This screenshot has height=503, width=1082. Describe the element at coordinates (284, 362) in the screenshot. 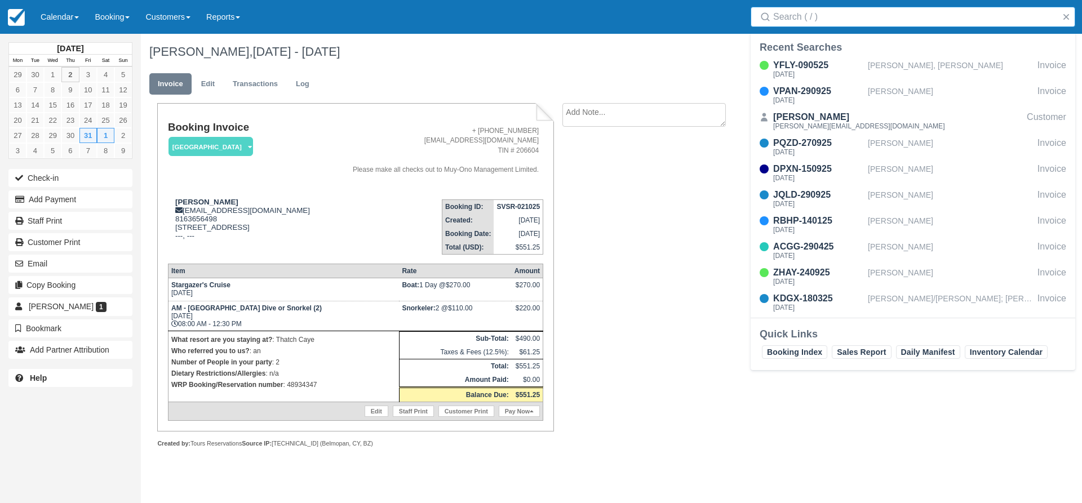

I see `p: : 2` at that location.